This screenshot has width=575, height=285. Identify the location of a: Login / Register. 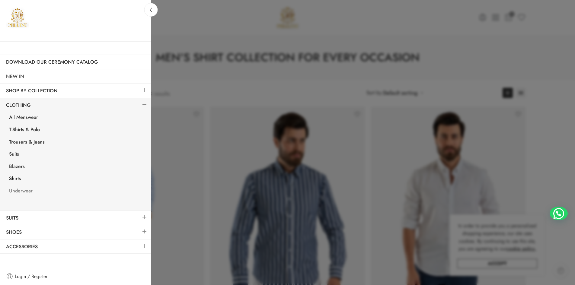
(75, 277).